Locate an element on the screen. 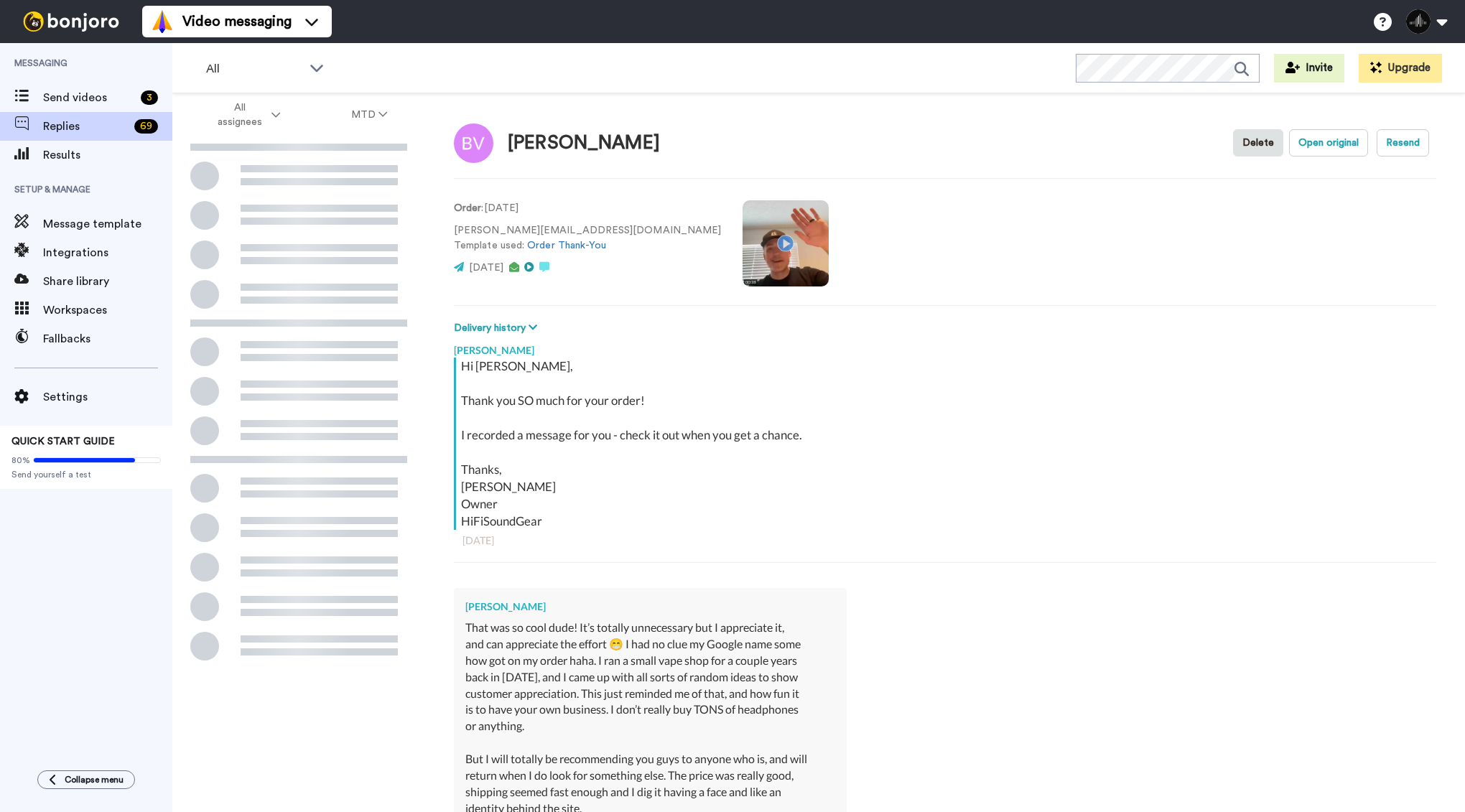 This screenshot has height=812, width=1465. span: Share library is located at coordinates (107, 281).